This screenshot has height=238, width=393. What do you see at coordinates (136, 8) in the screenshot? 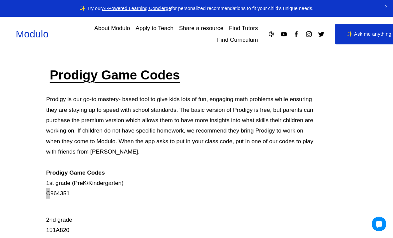
I see `a: AI-Powered Learning Concierge` at bounding box center [136, 8].